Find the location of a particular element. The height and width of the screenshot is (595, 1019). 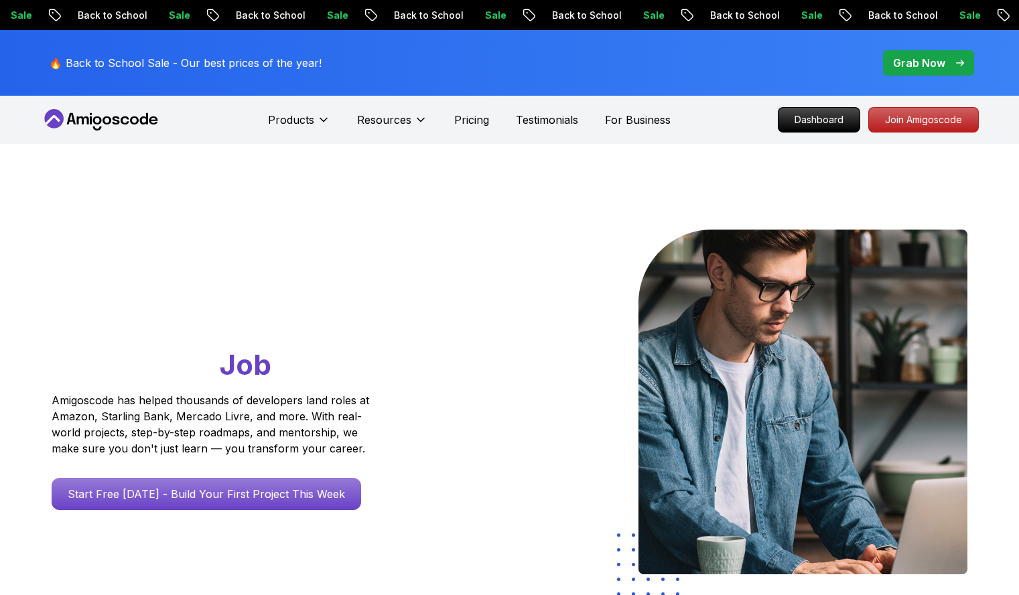

p: Testimonials is located at coordinates (546, 120).